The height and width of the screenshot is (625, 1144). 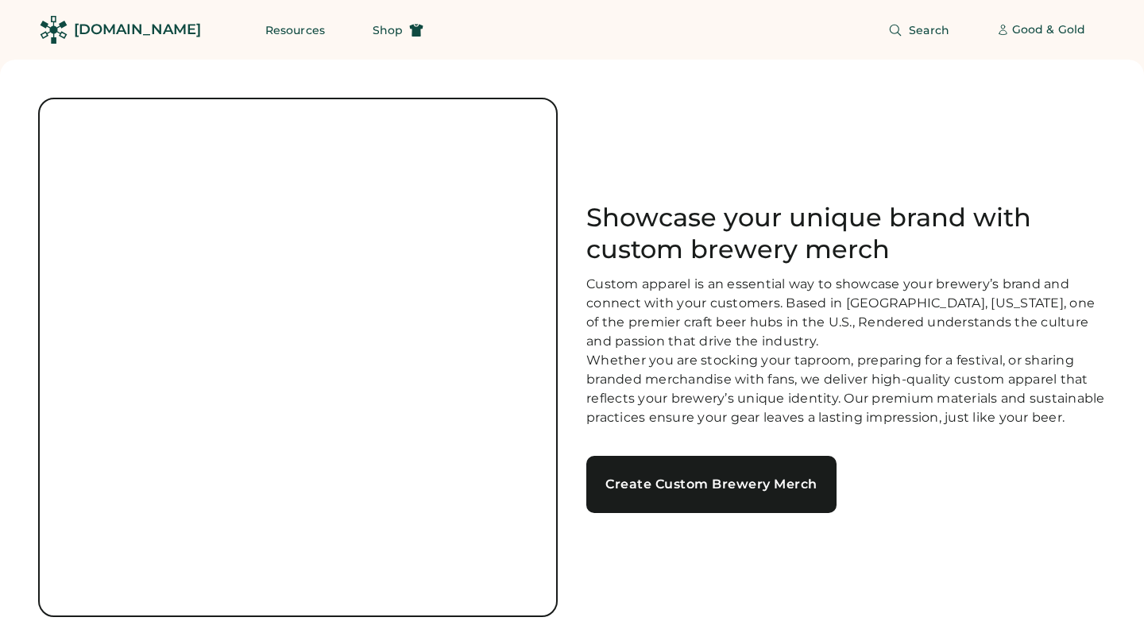 What do you see at coordinates (53, 29) in the screenshot?
I see `img: Rendered Logo - Screens` at bounding box center [53, 29].